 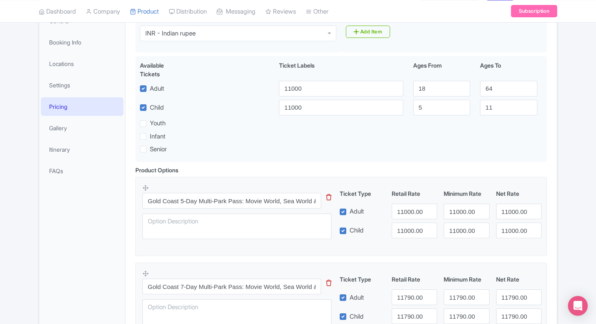 What do you see at coordinates (82, 42) in the screenshot?
I see `a: Booking Info` at bounding box center [82, 42].